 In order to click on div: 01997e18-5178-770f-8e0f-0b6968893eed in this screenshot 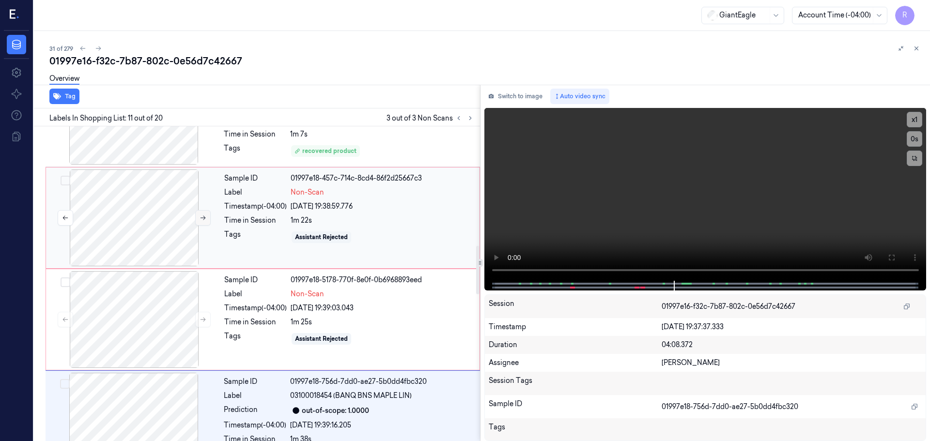, I will do `click(382, 280)`.